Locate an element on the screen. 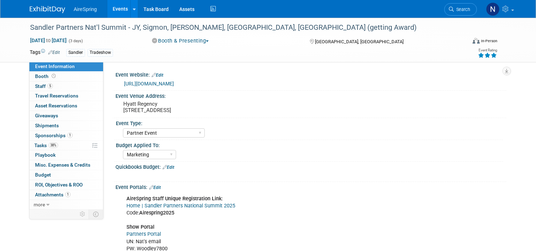 This screenshot has height=251, width=536. b: Airespring2025 is located at coordinates (156, 212).